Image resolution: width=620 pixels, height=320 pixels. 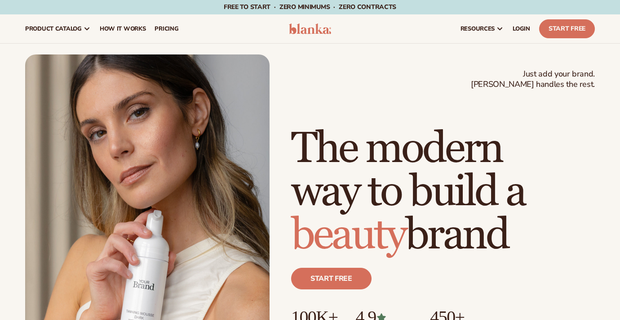 What do you see at coordinates (53, 29) in the screenshot?
I see `span: product catalog` at bounding box center [53, 29].